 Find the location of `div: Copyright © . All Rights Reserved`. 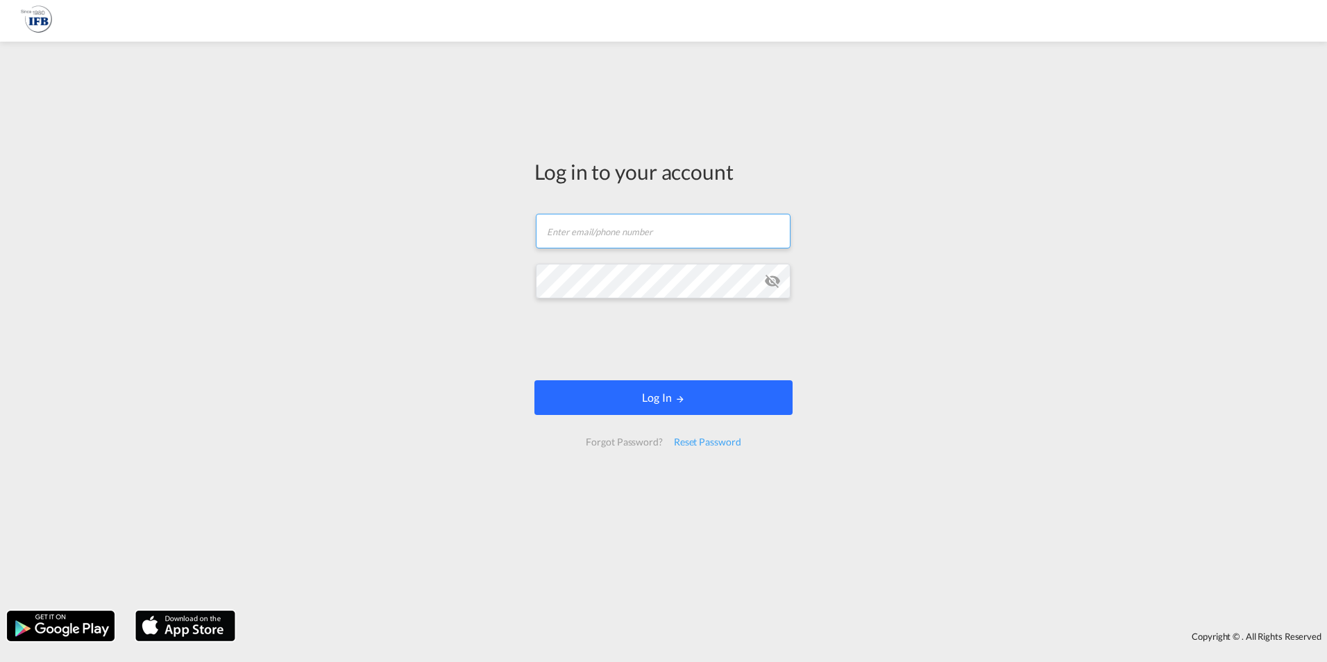

div: Copyright © . All Rights Reserved is located at coordinates (784, 636).